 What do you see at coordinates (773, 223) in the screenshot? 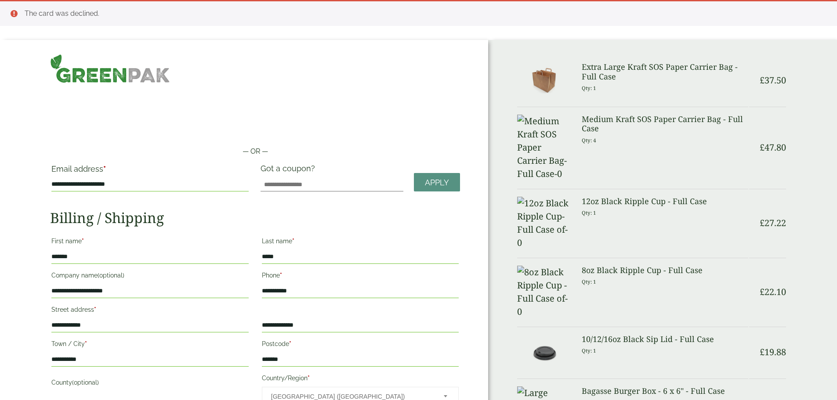
I see `bdi: 27.22` at bounding box center [773, 223].